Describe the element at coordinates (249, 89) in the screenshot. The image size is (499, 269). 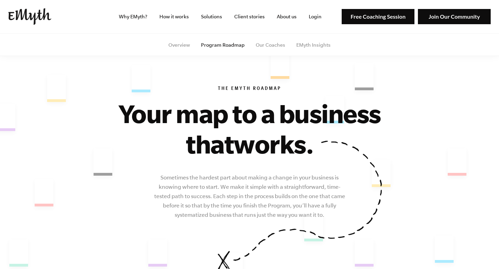
I see `h6: The EMyth Roadmap` at that location.